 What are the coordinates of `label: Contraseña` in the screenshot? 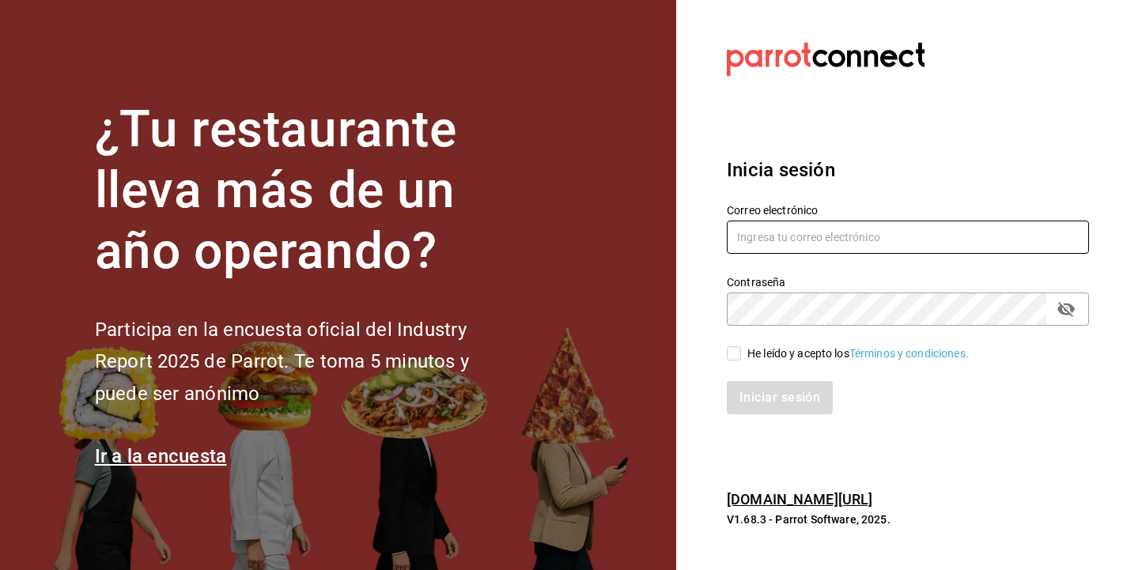 It's located at (908, 282).